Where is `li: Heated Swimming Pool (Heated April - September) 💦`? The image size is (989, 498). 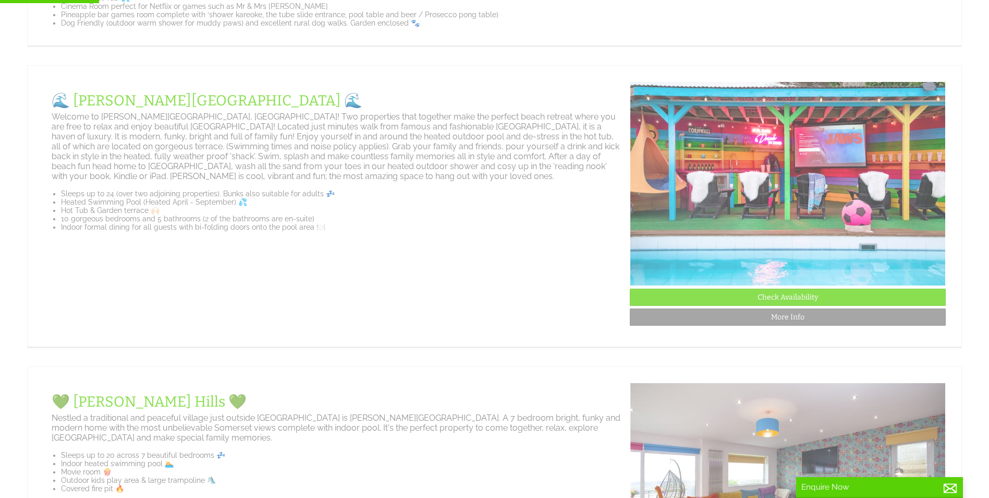
li: Heated Swimming Pool (Heated April - September) 💦 is located at coordinates (341, 202).